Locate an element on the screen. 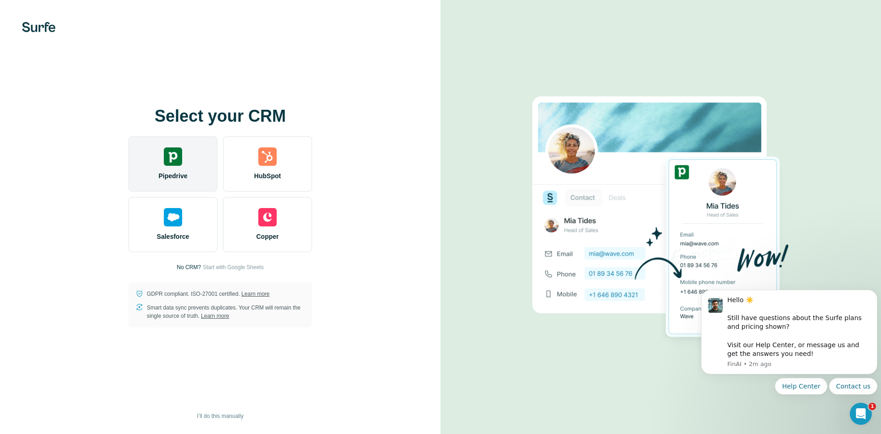 Image resolution: width=881 pixels, height=434 pixels. p: GDPR compliant. ISO-27001 certified. is located at coordinates (208, 294).